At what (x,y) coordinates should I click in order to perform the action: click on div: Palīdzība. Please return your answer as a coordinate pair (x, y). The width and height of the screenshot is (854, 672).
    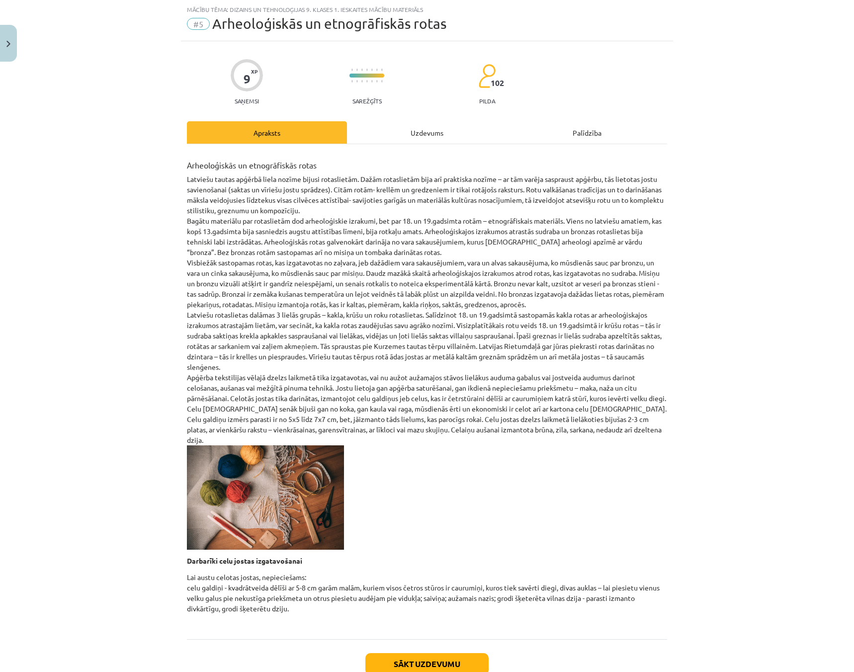
    Looking at the image, I should click on (587, 132).